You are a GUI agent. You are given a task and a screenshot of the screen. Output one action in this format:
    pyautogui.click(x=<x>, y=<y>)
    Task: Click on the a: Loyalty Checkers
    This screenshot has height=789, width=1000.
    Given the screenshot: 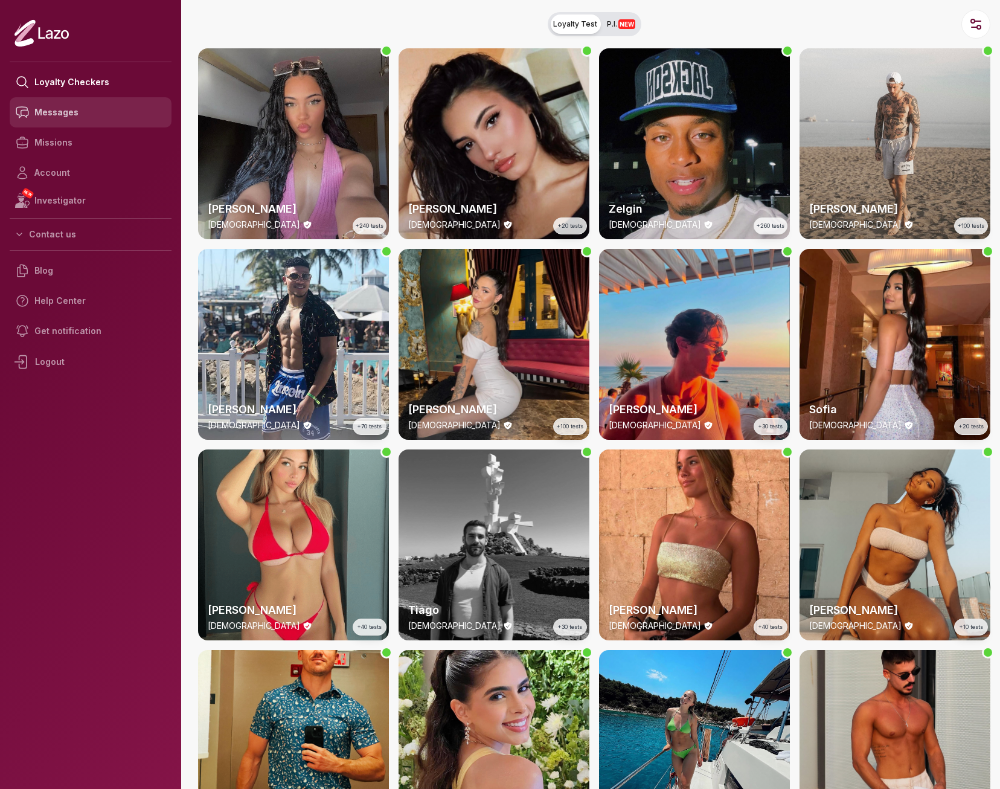 What is the action you would take?
    pyautogui.click(x=91, y=82)
    